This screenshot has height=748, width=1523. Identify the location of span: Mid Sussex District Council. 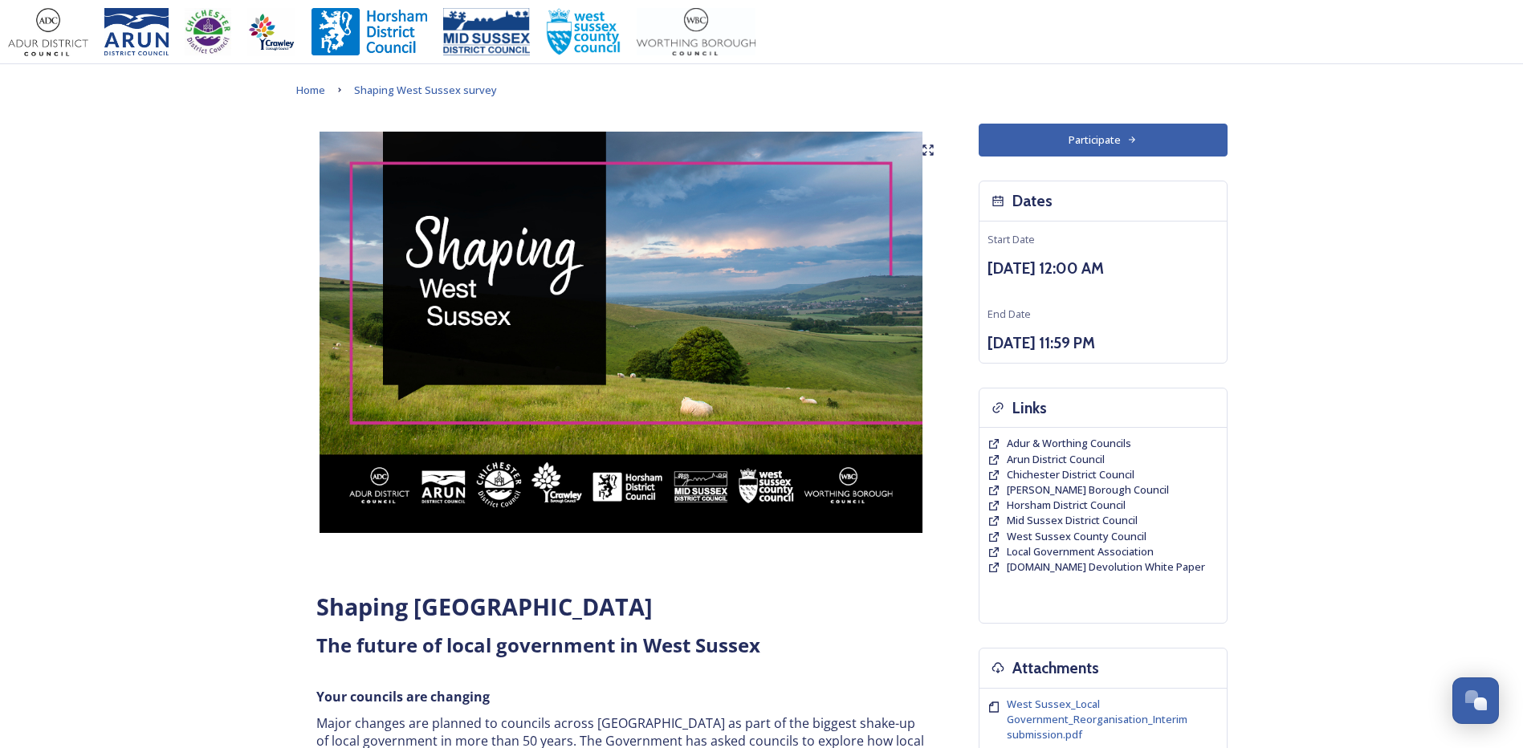
(1072, 520).